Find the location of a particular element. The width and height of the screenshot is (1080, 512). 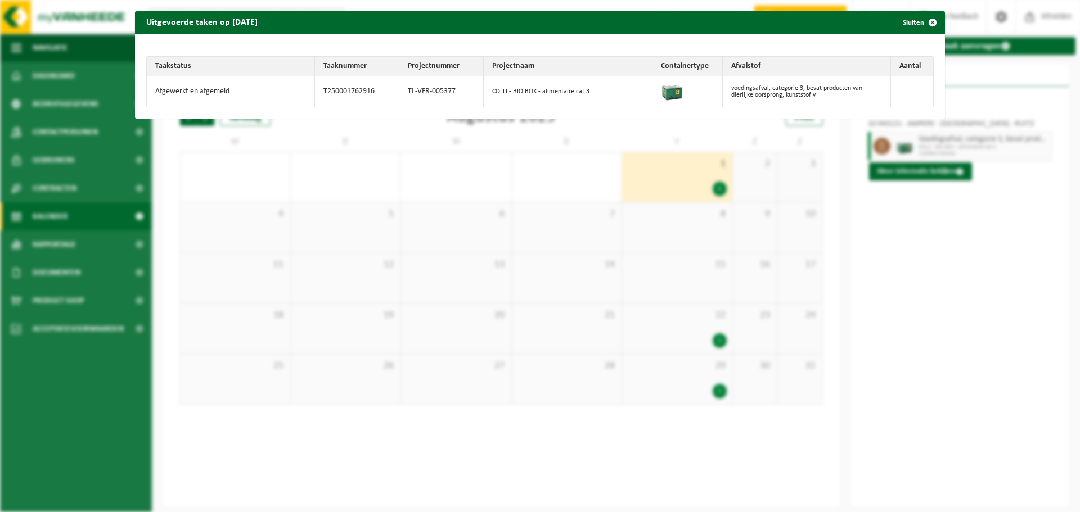

th: Projectnaam is located at coordinates (567, 66).